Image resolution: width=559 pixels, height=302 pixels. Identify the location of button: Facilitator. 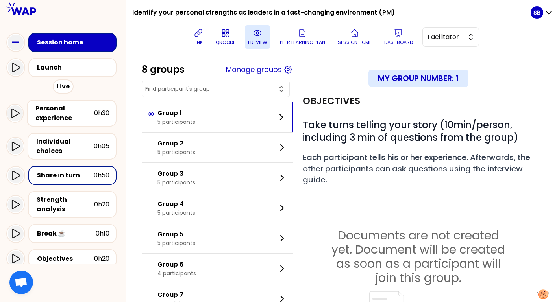
(451, 37).